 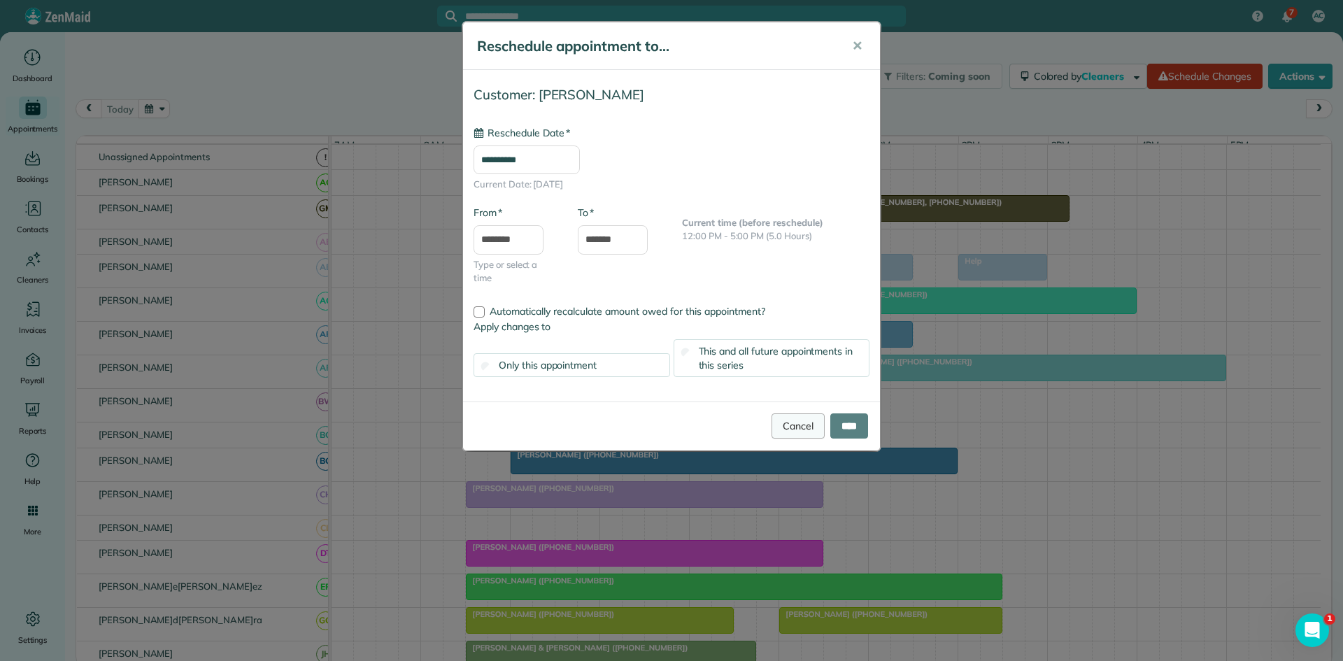 I want to click on a: Cancel, so click(x=798, y=426).